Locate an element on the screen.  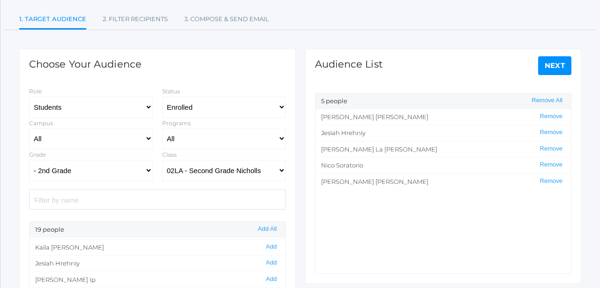
button: Remove All is located at coordinates (547, 100).